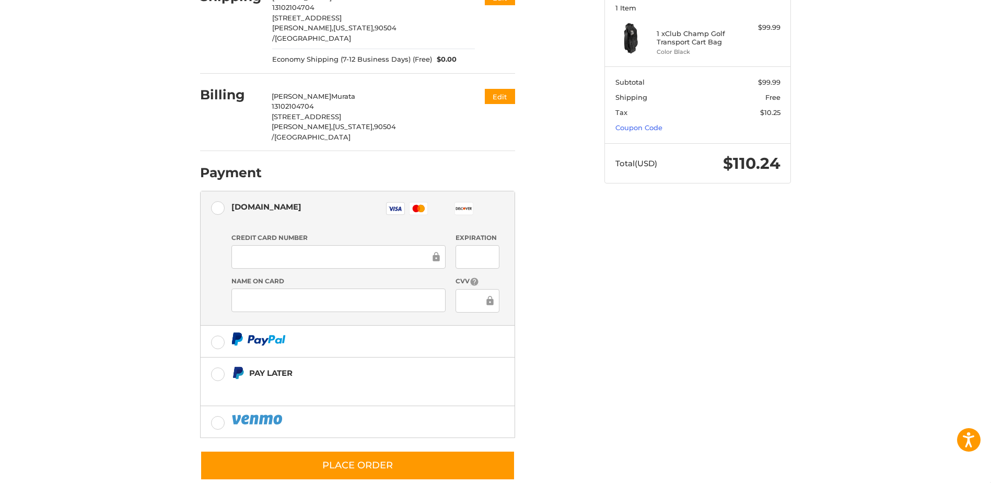 The height and width of the screenshot is (483, 991). I want to click on span: Free, so click(773, 97).